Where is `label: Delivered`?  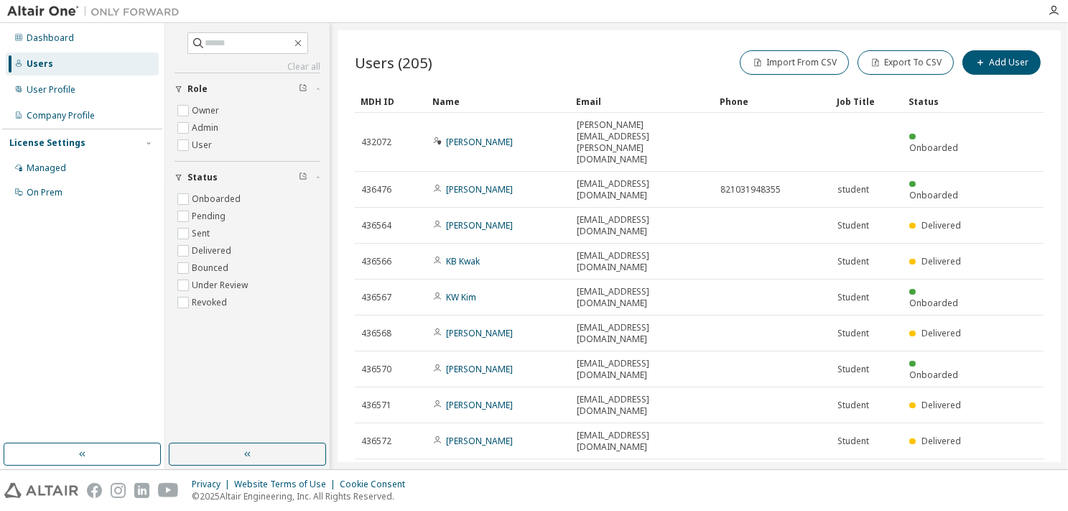 label: Delivered is located at coordinates (213, 251).